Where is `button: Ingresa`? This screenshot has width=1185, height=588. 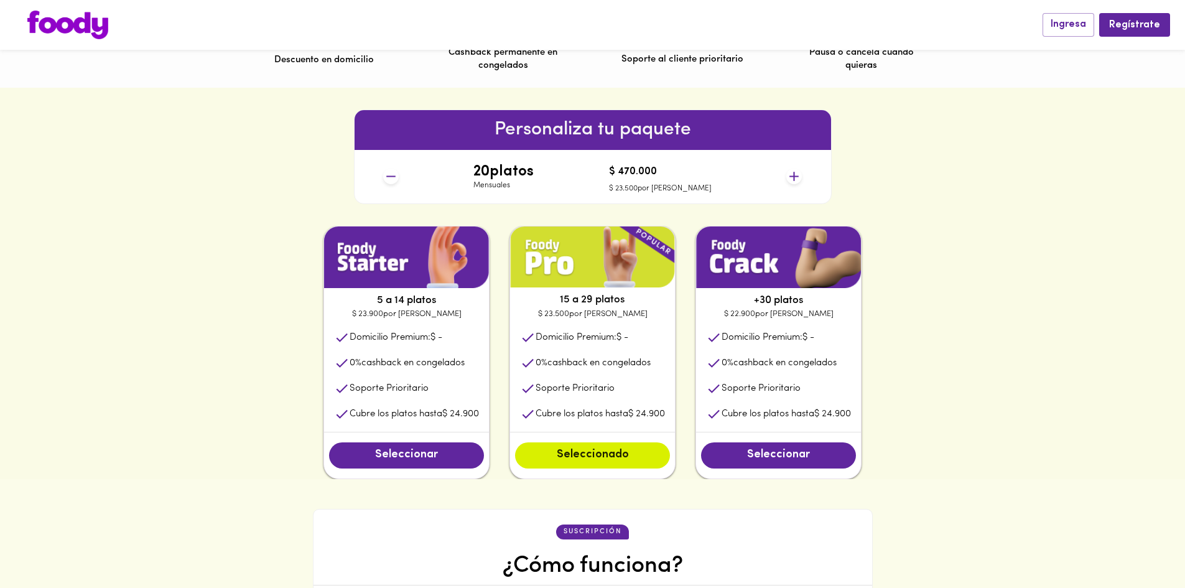
button: Ingresa is located at coordinates (1068, 24).